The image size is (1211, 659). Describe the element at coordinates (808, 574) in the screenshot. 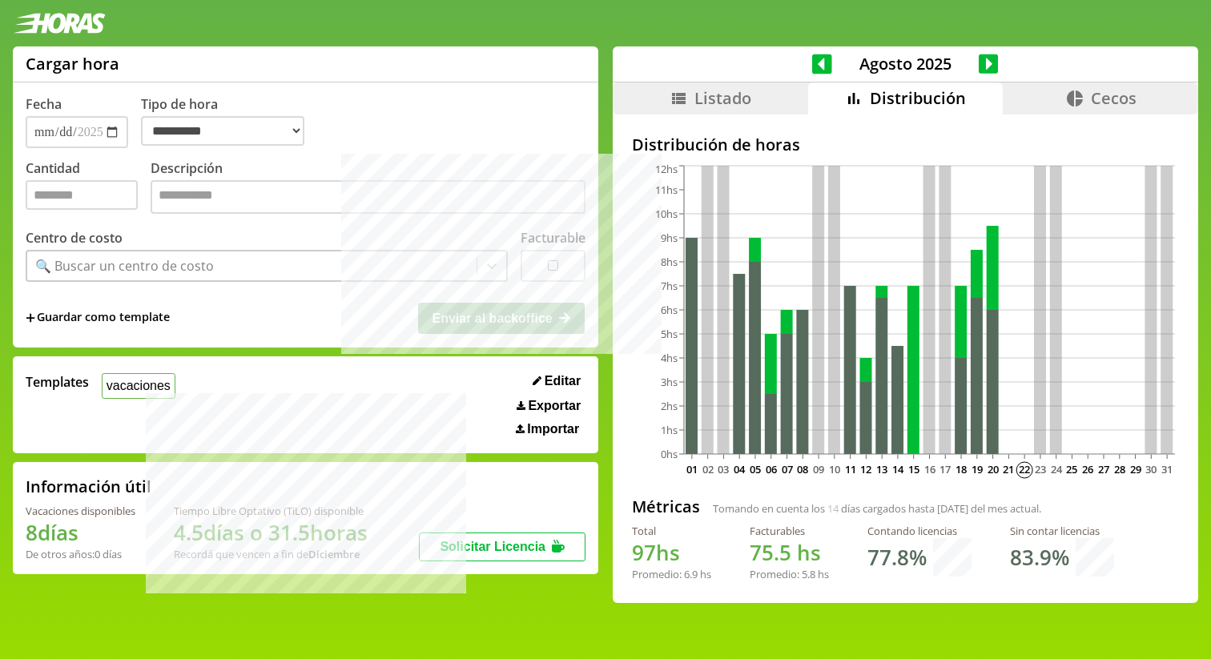

I see `span: 5.8` at that location.